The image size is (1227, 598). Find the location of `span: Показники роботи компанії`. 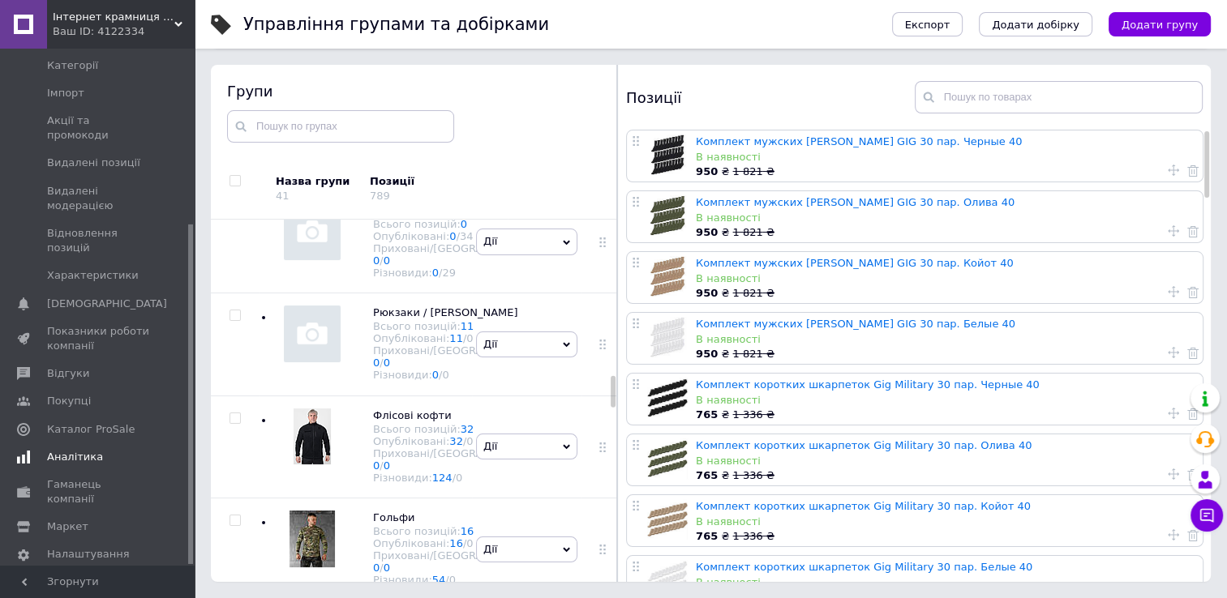

span: Показники роботи компанії is located at coordinates (98, 339).